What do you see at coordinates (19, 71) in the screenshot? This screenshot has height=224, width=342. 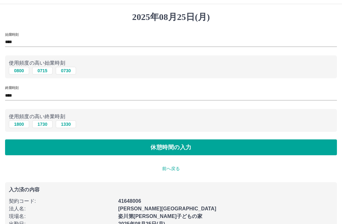 I see `button: 0800` at bounding box center [19, 71].